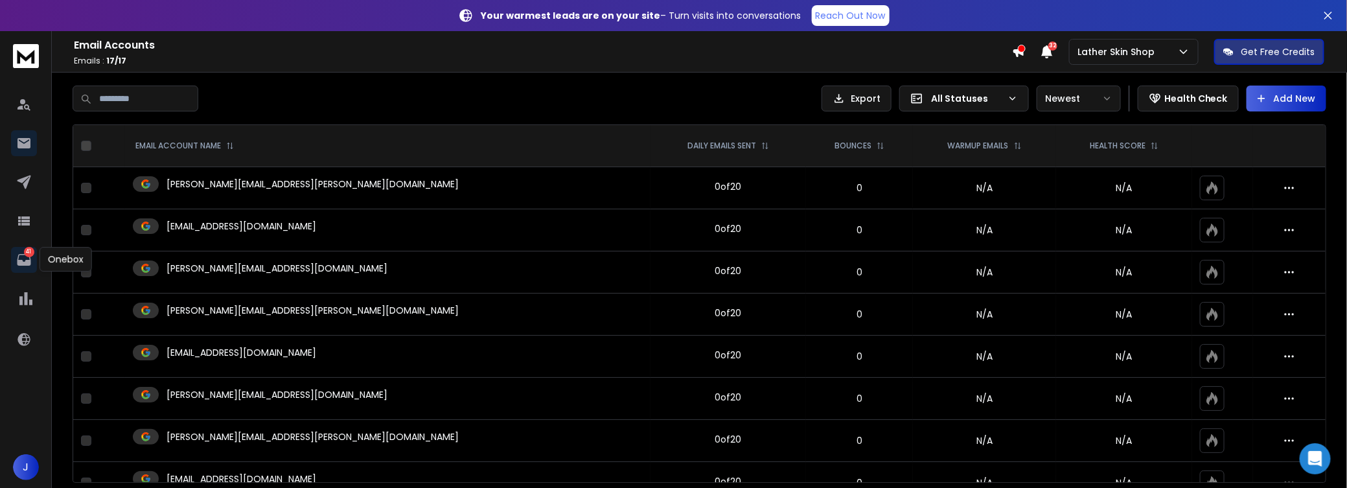 This screenshot has width=1347, height=488. What do you see at coordinates (1079, 99) in the screenshot?
I see `button: Newest` at bounding box center [1079, 99].